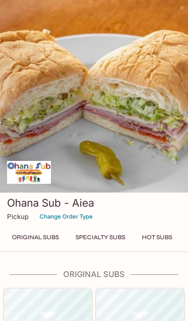 Image resolution: width=188 pixels, height=321 pixels. What do you see at coordinates (94, 274) in the screenshot?
I see `h4: Original Subs` at bounding box center [94, 274].